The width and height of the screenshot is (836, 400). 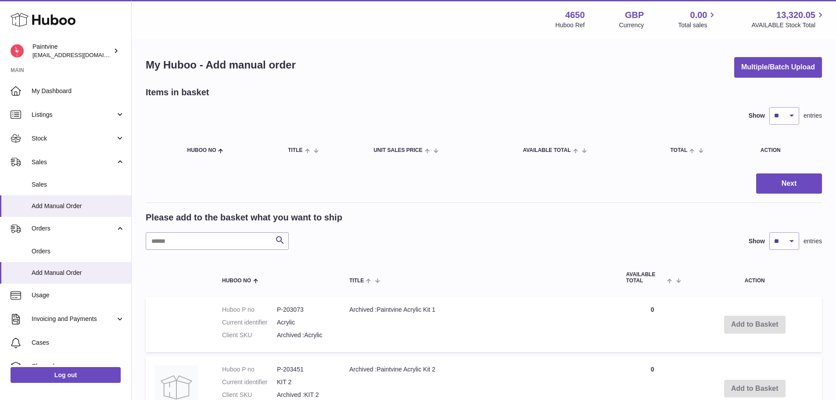 What do you see at coordinates (73, 115) in the screenshot?
I see `span: Listings` at bounding box center [73, 115].